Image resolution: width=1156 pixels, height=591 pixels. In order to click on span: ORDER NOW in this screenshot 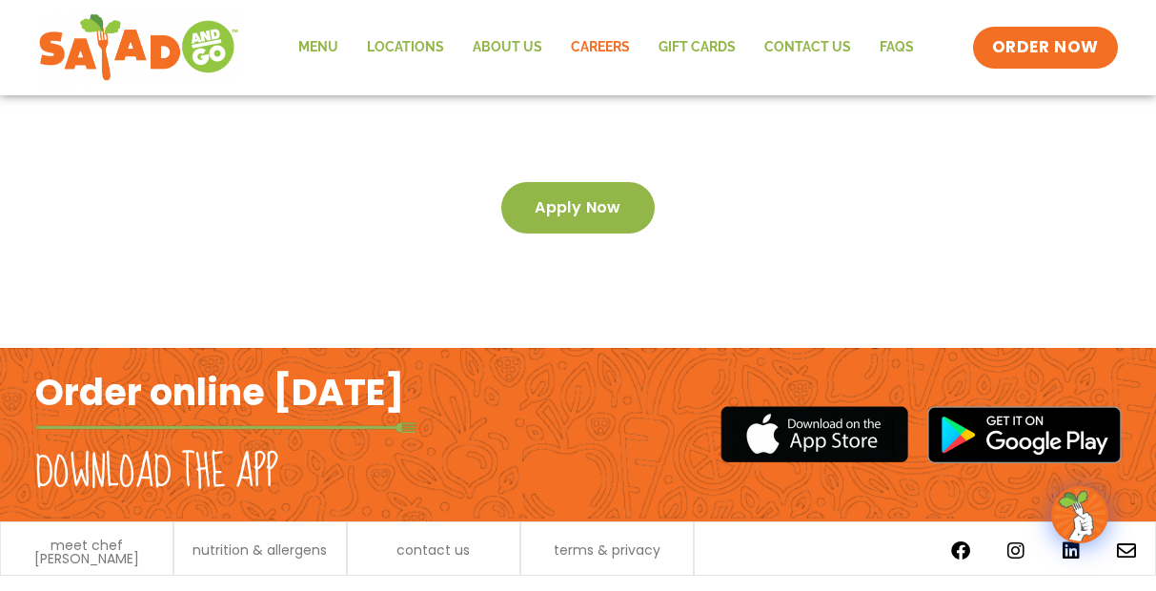, I will do `click(1046, 48)`.